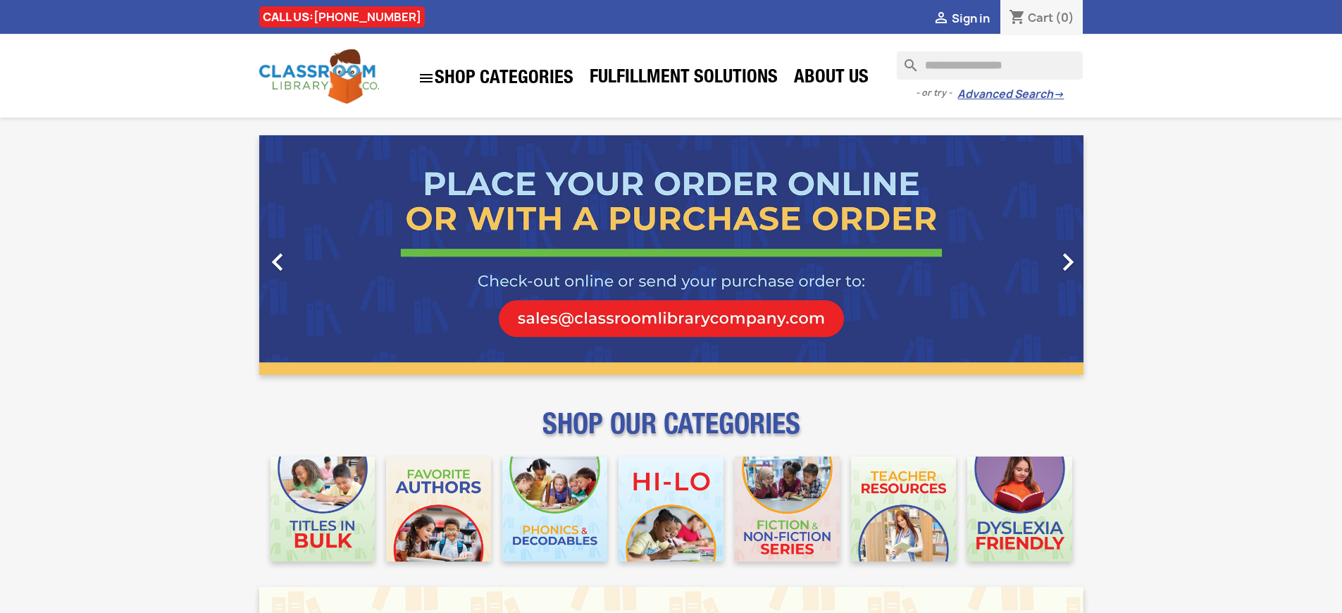  I want to click on span: - or try -, so click(936, 93).